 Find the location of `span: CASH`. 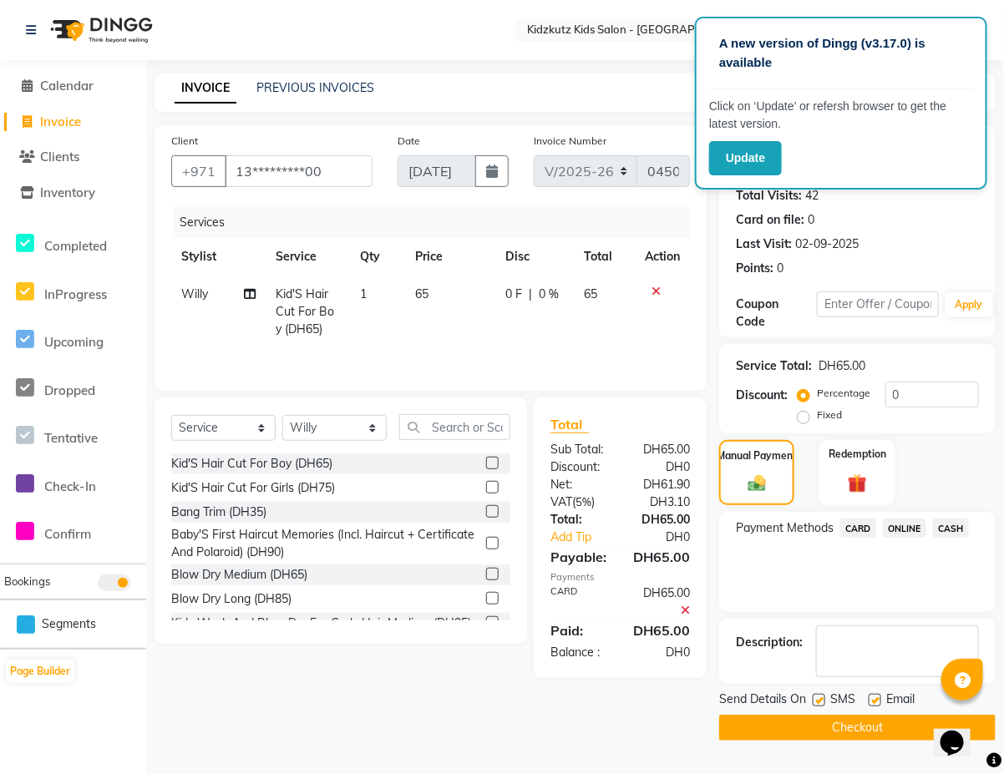

span: CASH is located at coordinates (950, 528).